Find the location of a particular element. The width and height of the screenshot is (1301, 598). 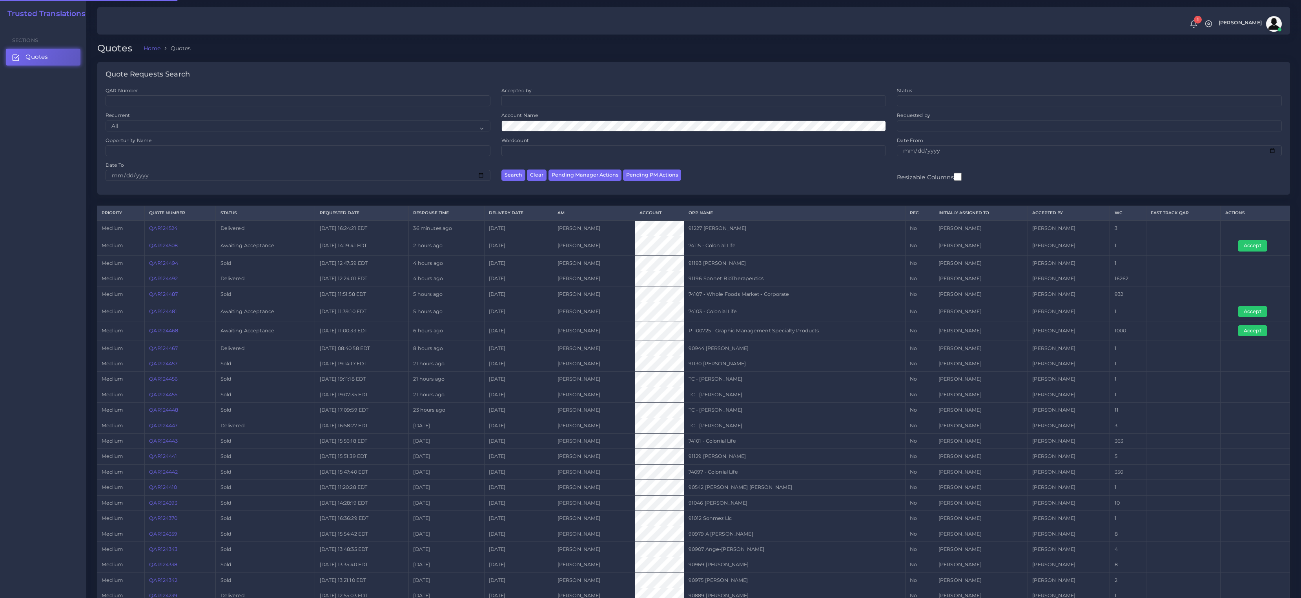

td: 21 hours ago is located at coordinates (447, 379).